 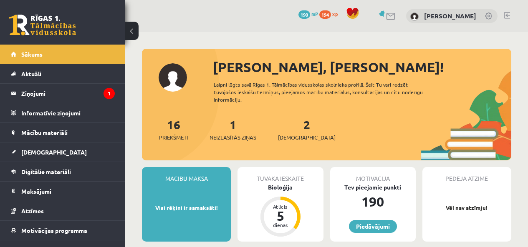 What do you see at coordinates (44, 133) in the screenshot?
I see `span: Mācību materiāli` at bounding box center [44, 133].